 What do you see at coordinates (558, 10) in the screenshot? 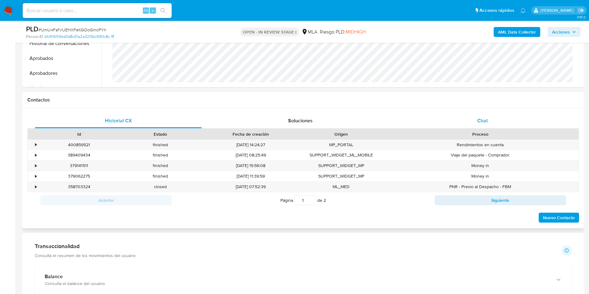
I see `p: julieta.rodriguez@mercadolibre.com` at bounding box center [558, 10].